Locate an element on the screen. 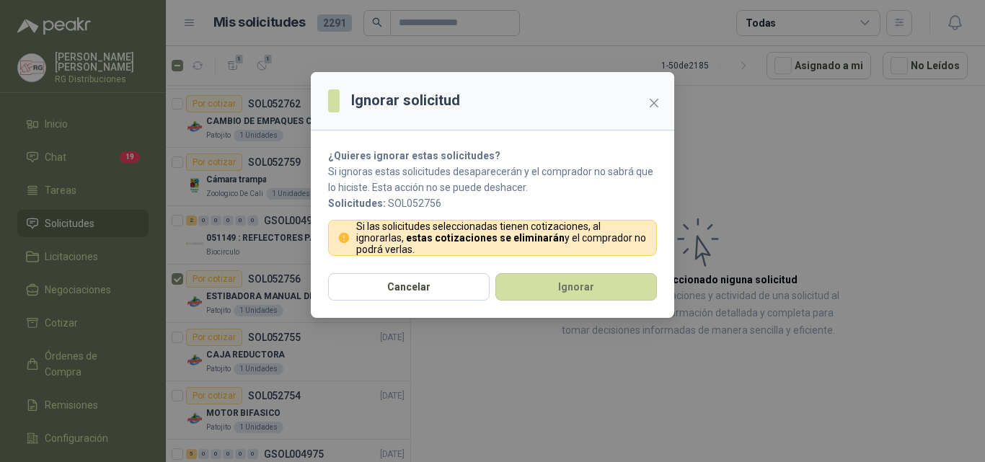 This screenshot has height=462, width=985. h3: Ignorar solicitud is located at coordinates (405, 100).